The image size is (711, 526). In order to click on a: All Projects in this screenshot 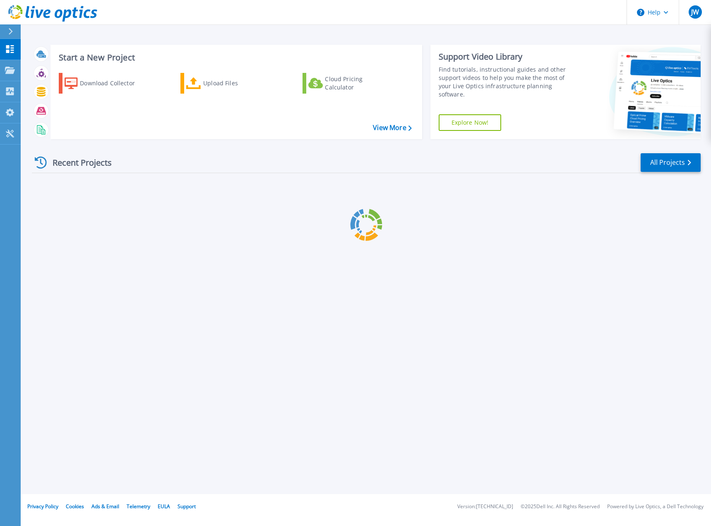, I will do `click(670, 162)`.